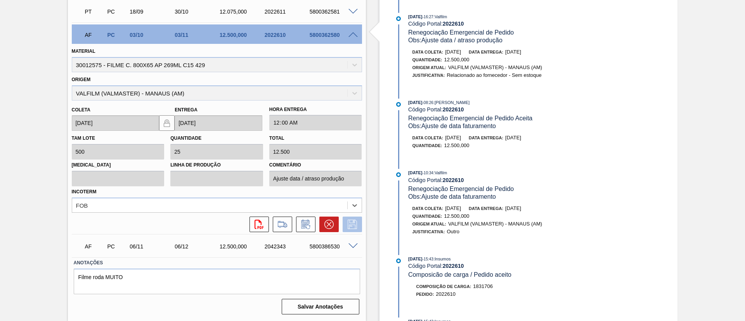 The image size is (745, 321). What do you see at coordinates (95, 12) in the screenshot?
I see `div: Pedido em Trânsito` at bounding box center [95, 12].